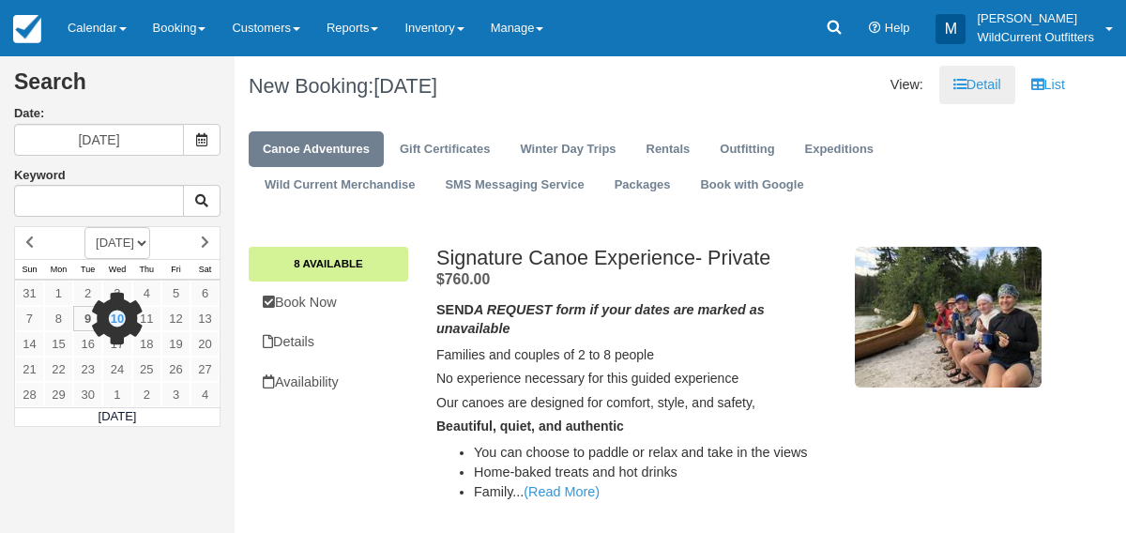 This screenshot has height=533, width=1126. I want to click on a: Expeditions, so click(839, 149).